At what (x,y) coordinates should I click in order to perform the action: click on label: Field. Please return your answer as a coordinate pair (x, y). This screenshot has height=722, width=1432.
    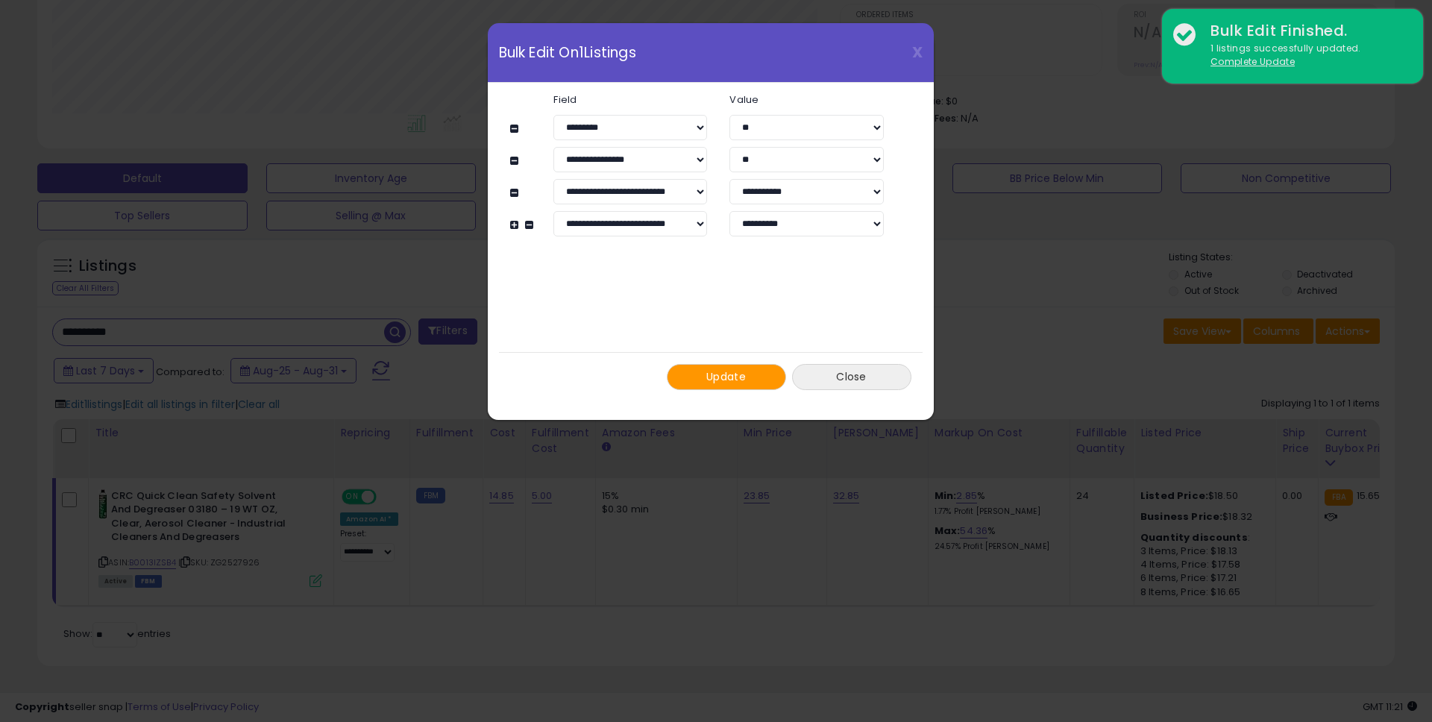
    Looking at the image, I should click on (630, 99).